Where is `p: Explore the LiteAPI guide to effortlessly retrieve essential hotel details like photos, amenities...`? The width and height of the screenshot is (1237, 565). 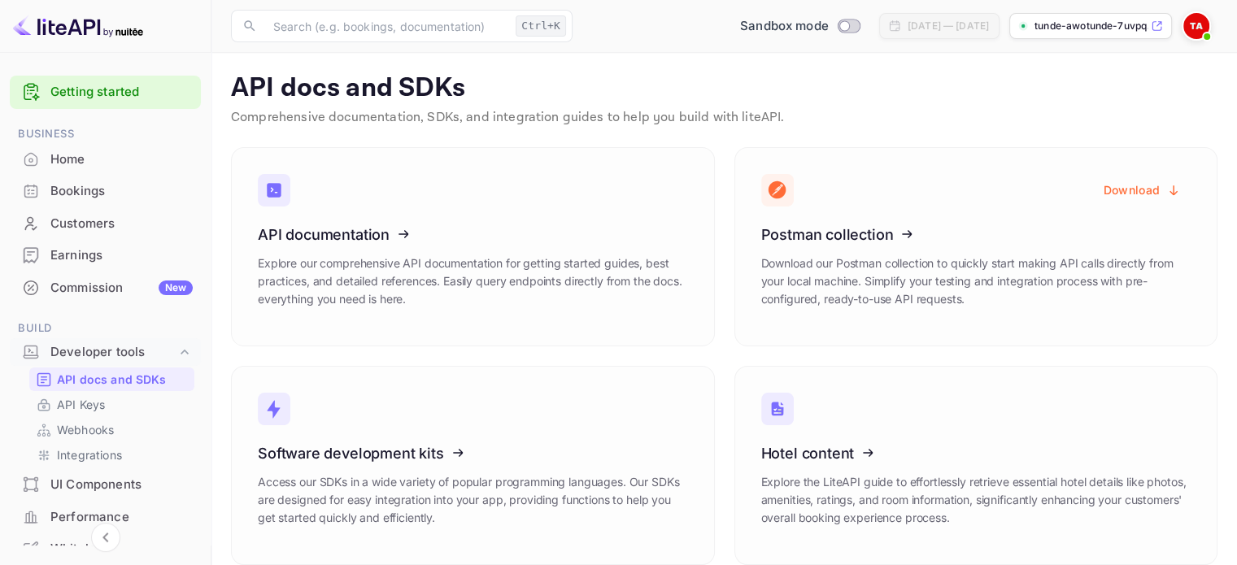
p: Explore the LiteAPI guide to effortlessly retrieve essential hotel details like photos, amenities... is located at coordinates (976, 500).